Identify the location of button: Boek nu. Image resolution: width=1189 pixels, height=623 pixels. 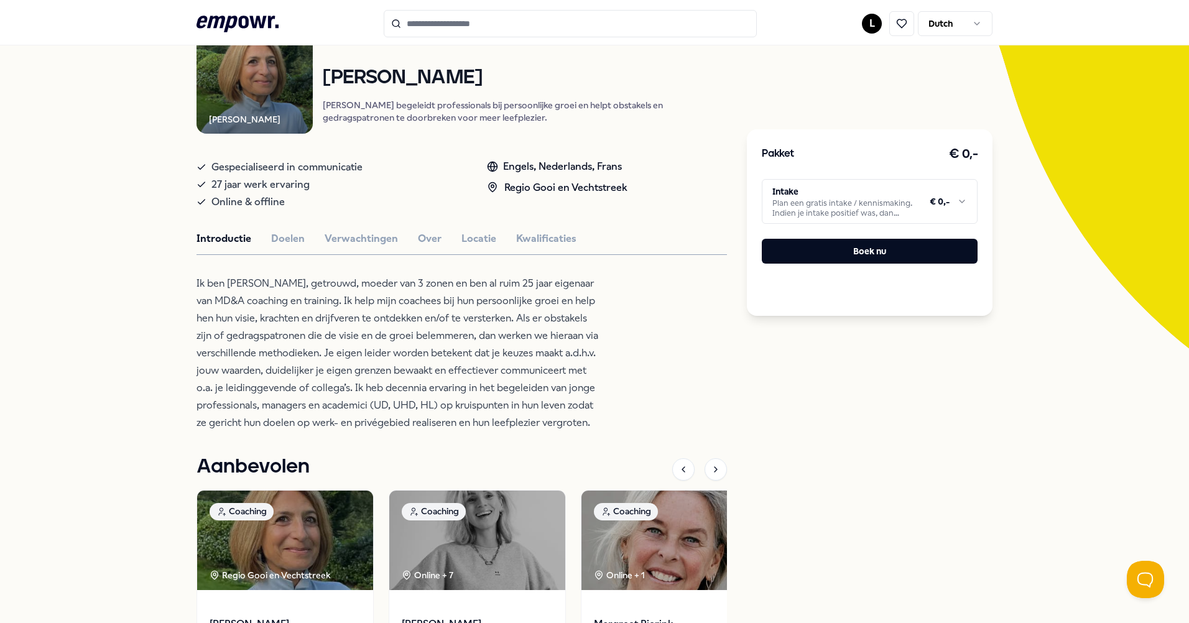
(869, 251).